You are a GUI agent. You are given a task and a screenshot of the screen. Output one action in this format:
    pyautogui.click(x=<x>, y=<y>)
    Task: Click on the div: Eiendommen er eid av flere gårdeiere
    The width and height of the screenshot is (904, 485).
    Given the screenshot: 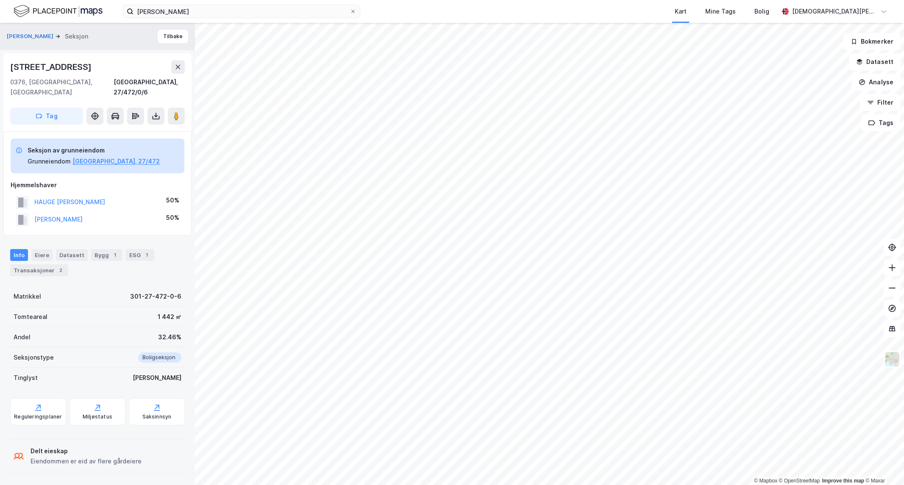 What is the action you would take?
    pyautogui.click(x=86, y=462)
    